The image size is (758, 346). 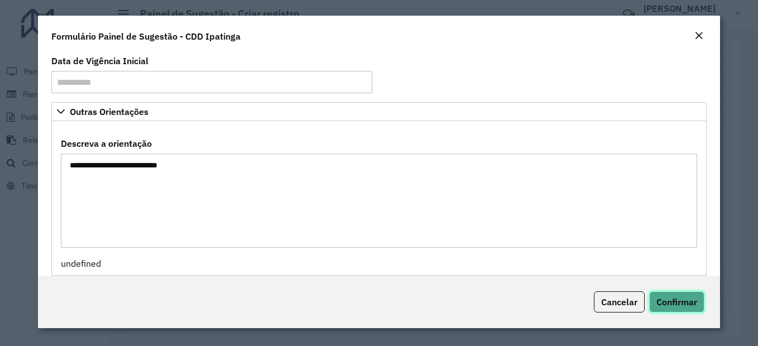 What do you see at coordinates (619, 302) in the screenshot?
I see `button: Cancelar` at bounding box center [619, 302].